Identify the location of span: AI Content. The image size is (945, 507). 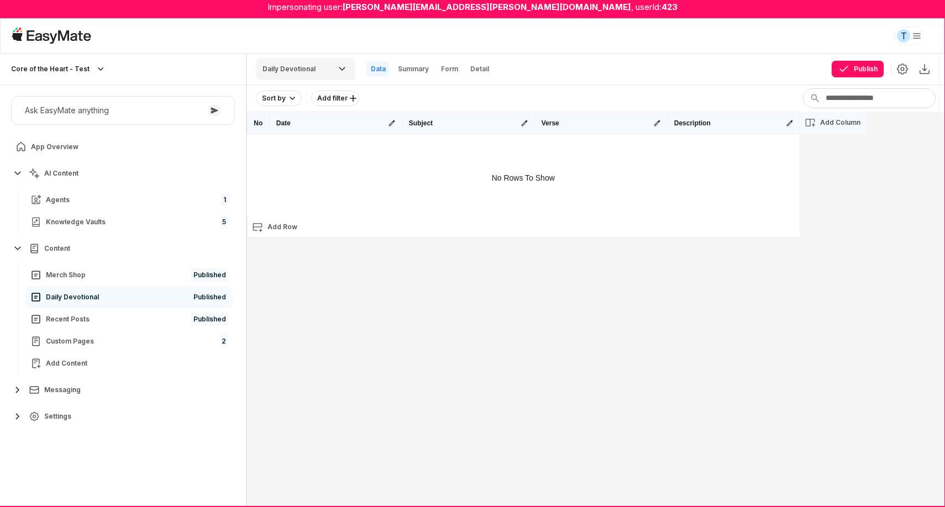
(61, 173).